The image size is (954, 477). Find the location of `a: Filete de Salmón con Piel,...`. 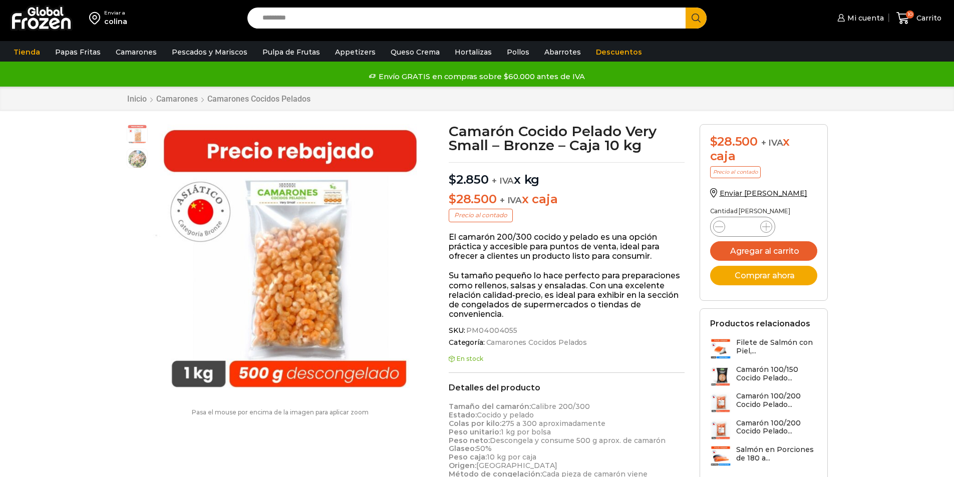

a: Filete de Salmón con Piel,... is located at coordinates (764, 349).